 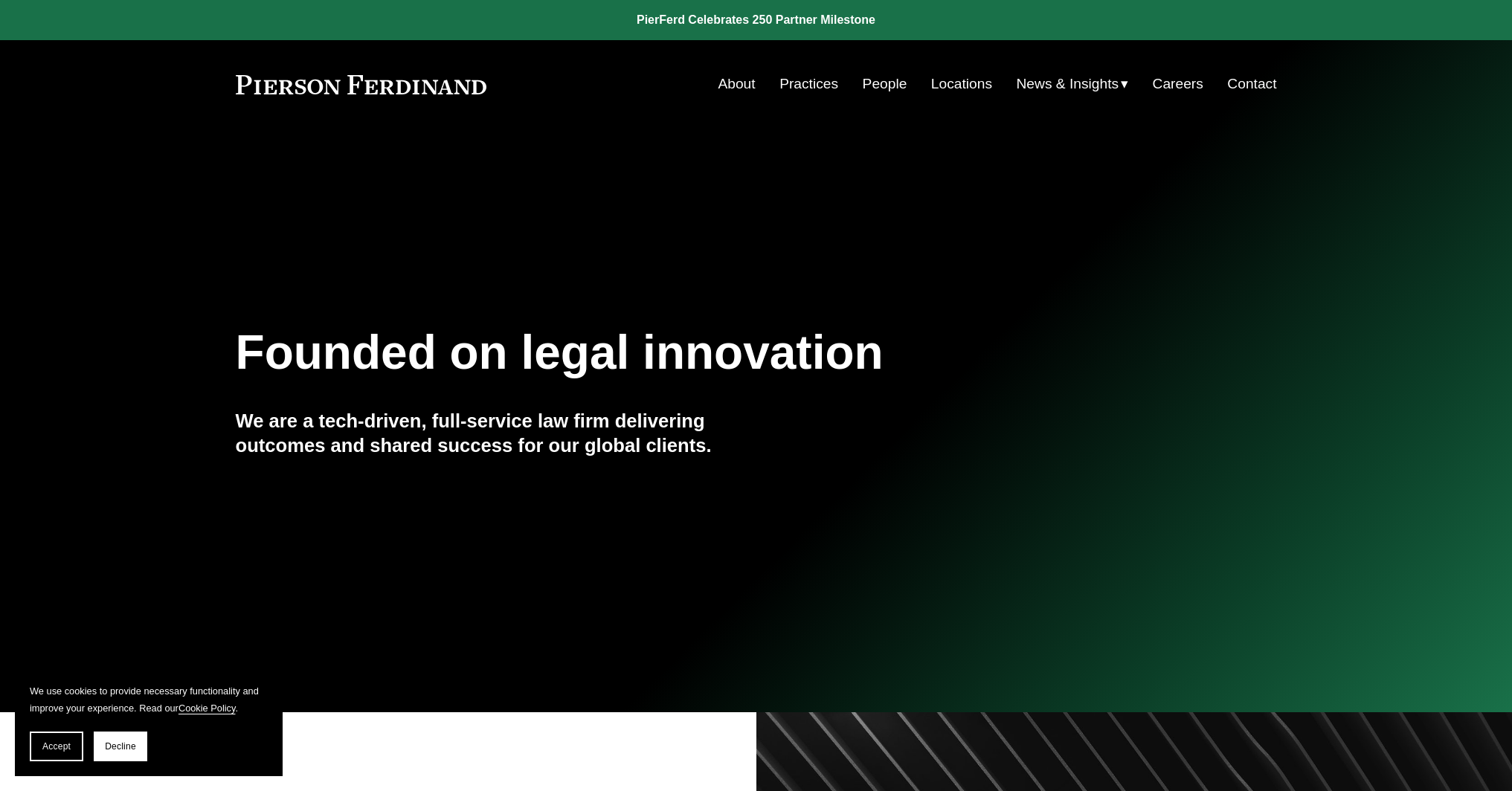 What do you see at coordinates (1252, 84) in the screenshot?
I see `a: Contact` at bounding box center [1252, 84].